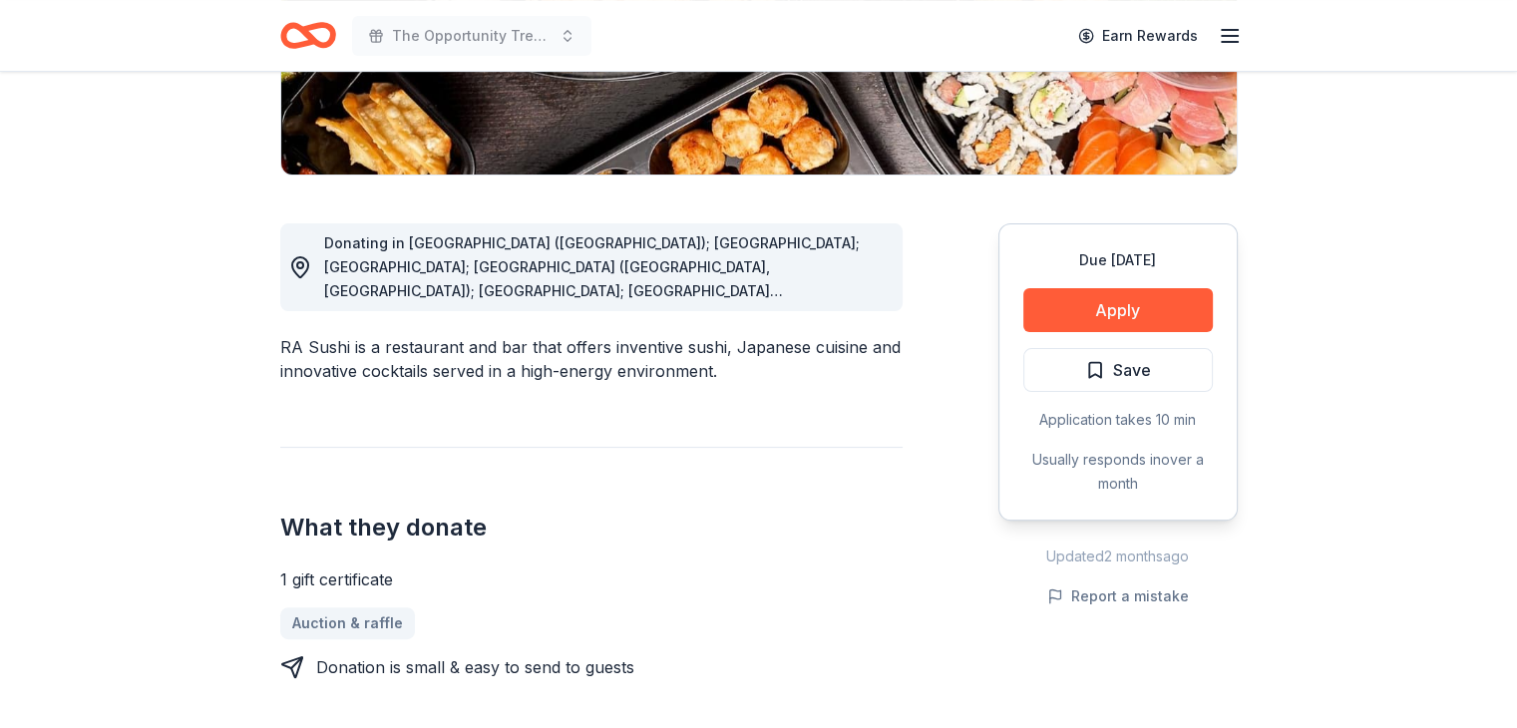 The height and width of the screenshot is (728, 1517). What do you see at coordinates (347, 623) in the screenshot?
I see `a: Auction & raffle` at bounding box center [347, 623].